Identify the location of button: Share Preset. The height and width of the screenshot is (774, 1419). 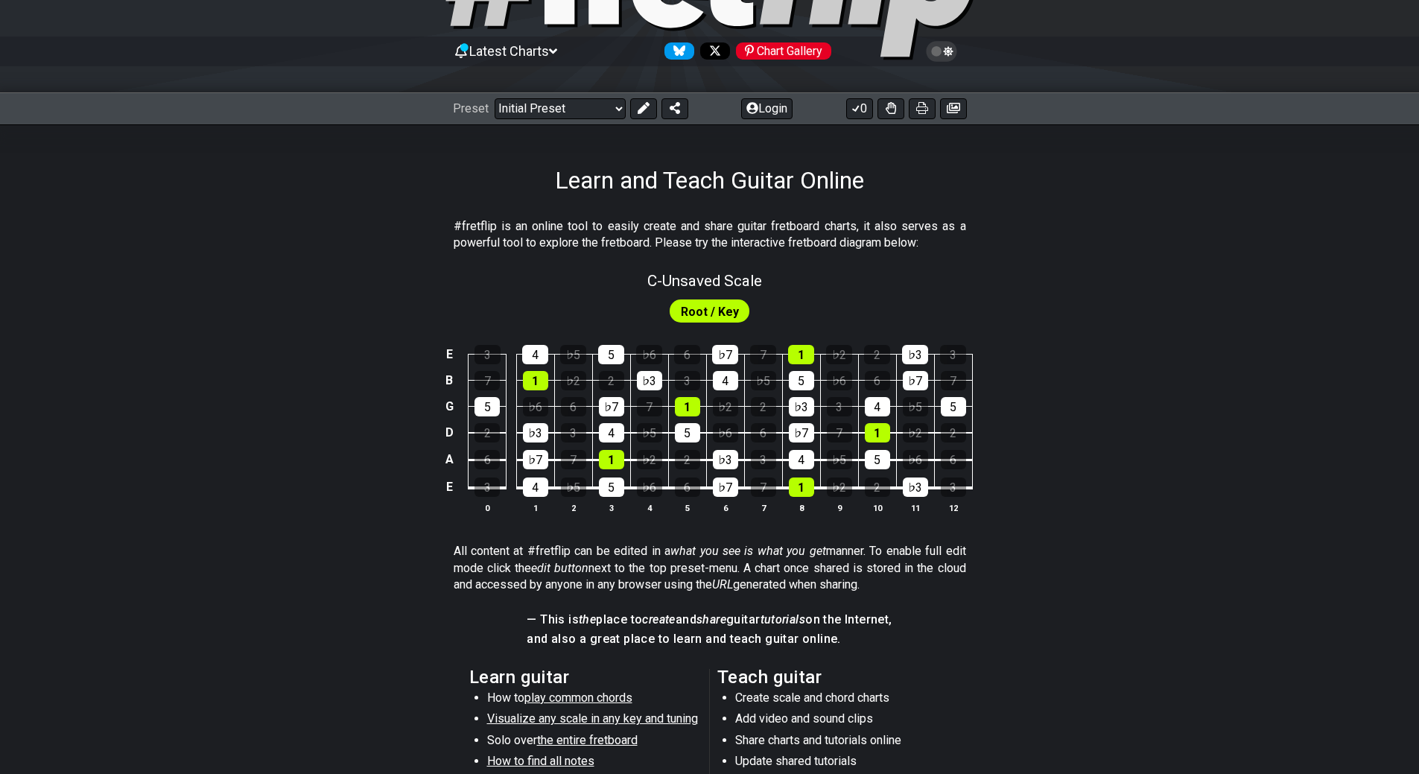
(675, 109).